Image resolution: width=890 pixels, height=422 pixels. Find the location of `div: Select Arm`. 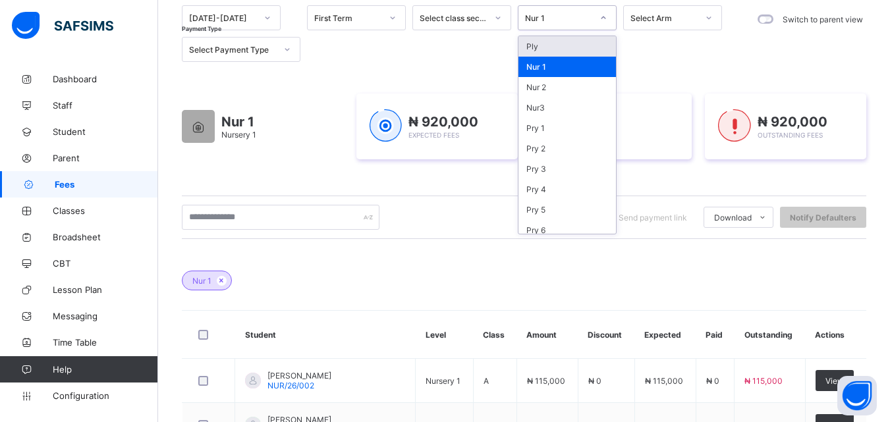

div: Select Arm is located at coordinates (664, 18).